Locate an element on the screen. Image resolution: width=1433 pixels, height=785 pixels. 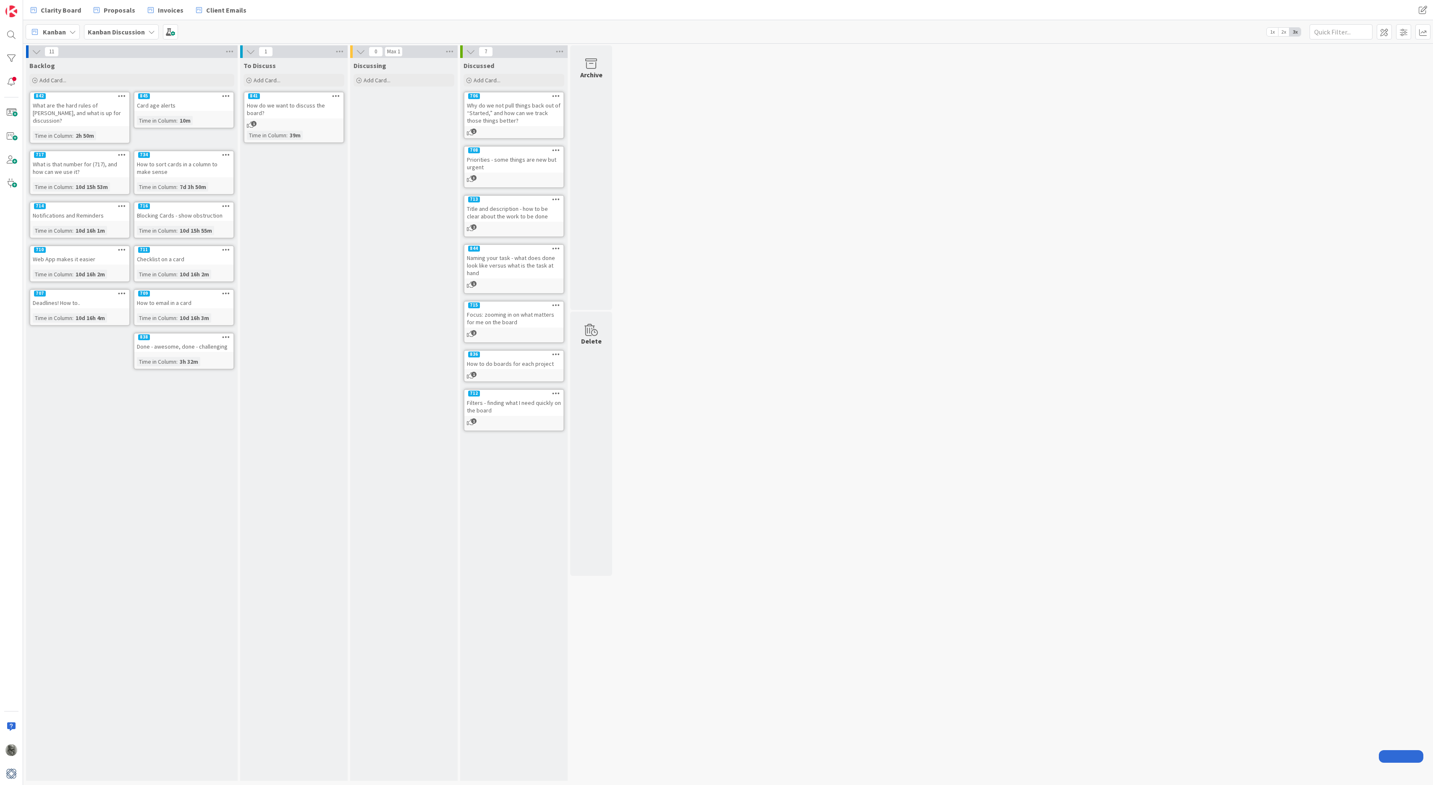
div: Delete is located at coordinates (591, 341).